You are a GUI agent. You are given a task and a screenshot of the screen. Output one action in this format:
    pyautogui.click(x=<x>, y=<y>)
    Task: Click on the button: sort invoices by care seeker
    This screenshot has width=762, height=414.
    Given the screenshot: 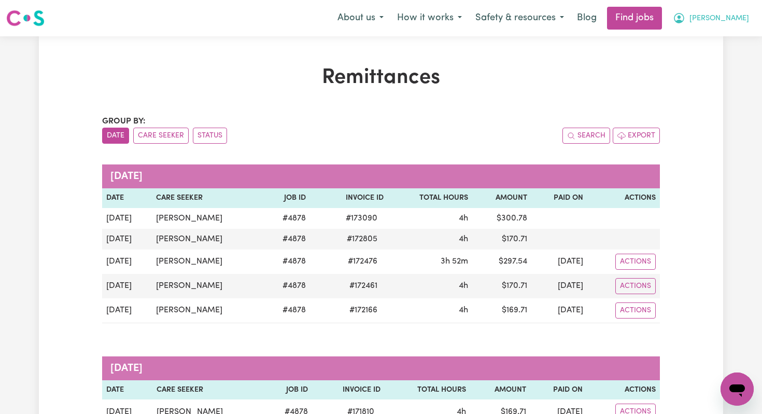 What is the action you would take?
    pyautogui.click(x=161, y=135)
    